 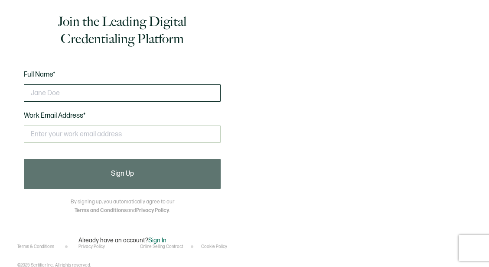 I want to click on a: Terms & Conditions, so click(x=36, y=247).